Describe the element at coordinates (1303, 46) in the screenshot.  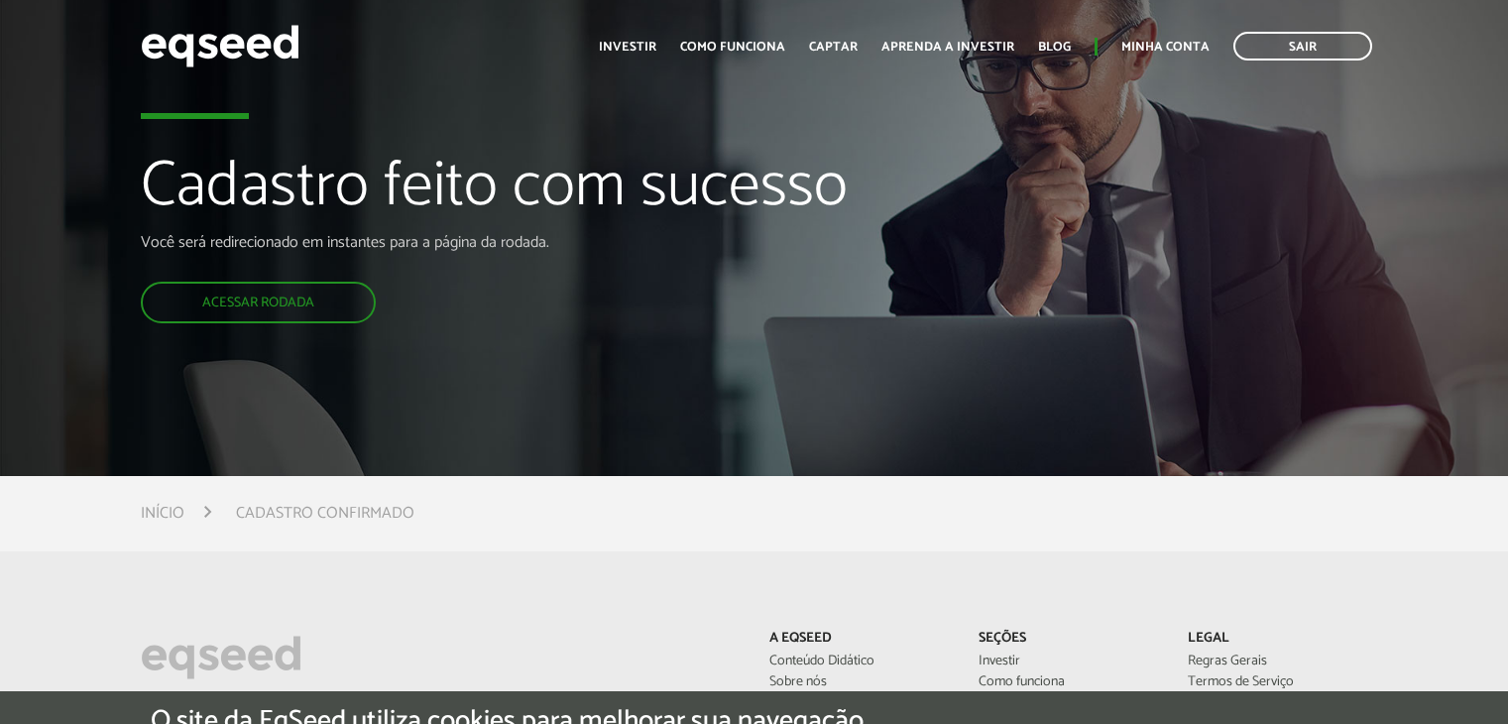
I see `a: Sair` at that location.